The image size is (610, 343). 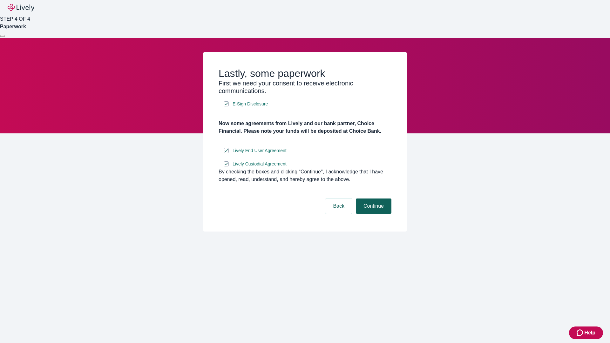 What do you see at coordinates (305, 176) in the screenshot?
I see `div: By checking the boxes and clicking “Continue", I acknowledge that I have opened, read, understand...` at bounding box center [305, 176].